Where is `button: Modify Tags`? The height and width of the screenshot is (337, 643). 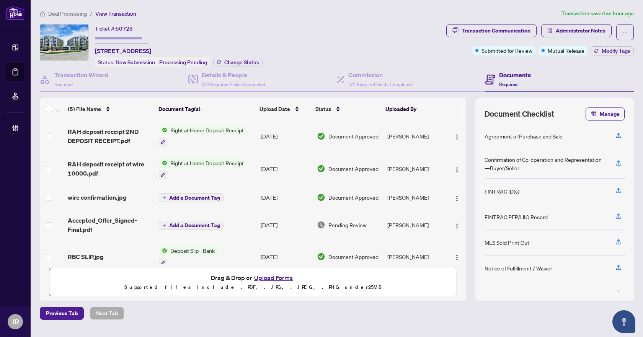 button: Modify Tags is located at coordinates (612, 51).